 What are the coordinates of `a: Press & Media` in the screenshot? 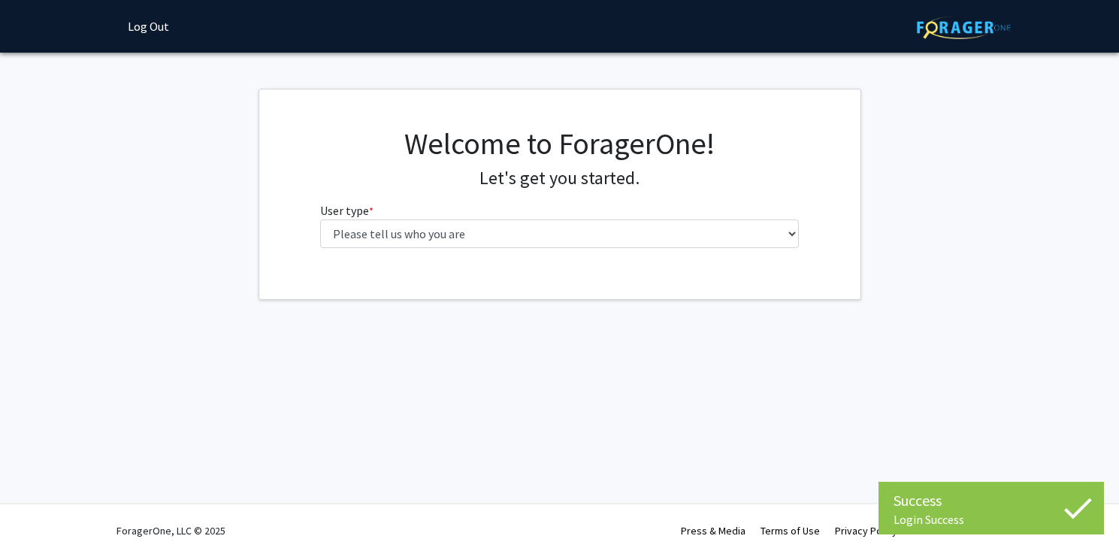 It's located at (713, 531).